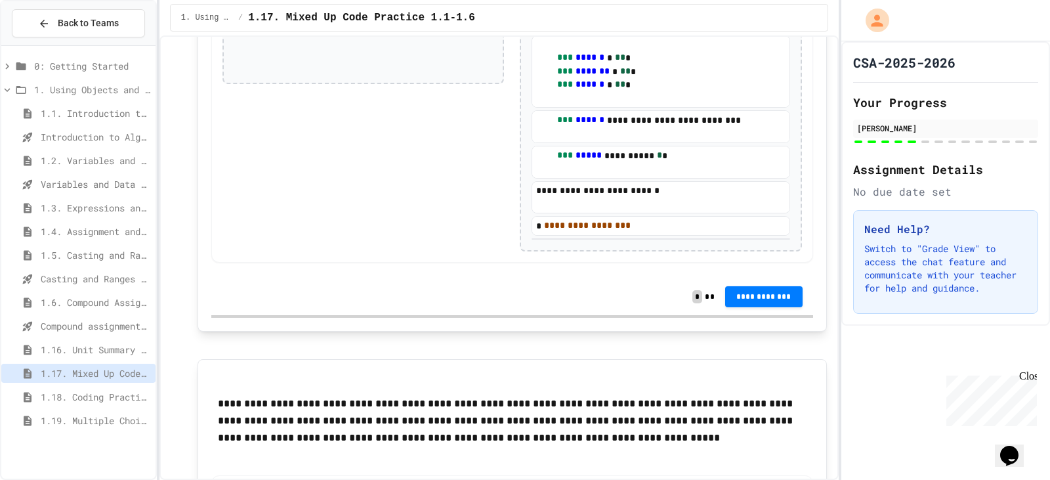 The image size is (1050, 480). Describe the element at coordinates (95, 113) in the screenshot. I see `span: 1.1. Introduction to Algorithms, Programming, and Compilers` at that location.